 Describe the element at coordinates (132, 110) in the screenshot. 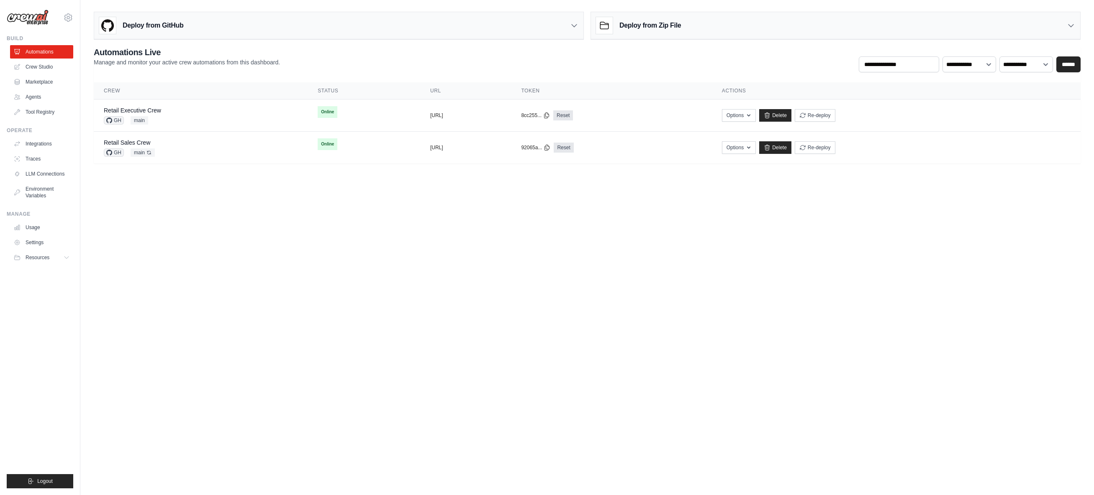

I see `a: Retail Executive Crew` at that location.